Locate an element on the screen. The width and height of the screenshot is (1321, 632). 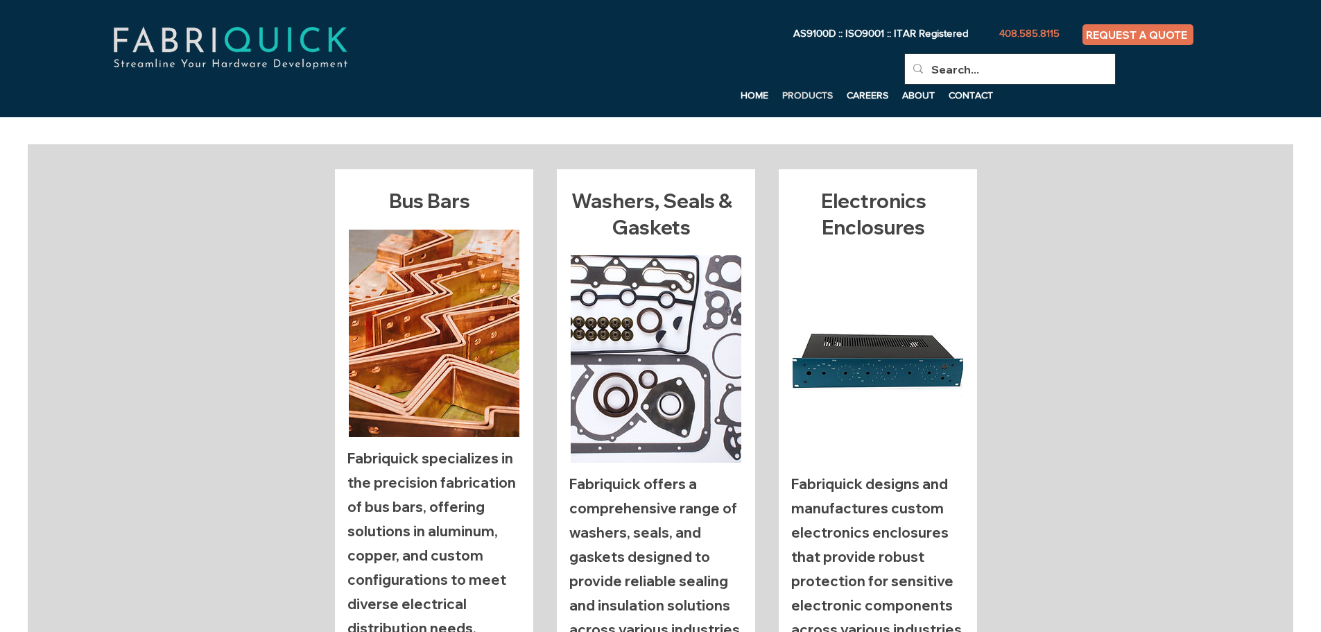
input: Search... is located at coordinates (1008, 69).